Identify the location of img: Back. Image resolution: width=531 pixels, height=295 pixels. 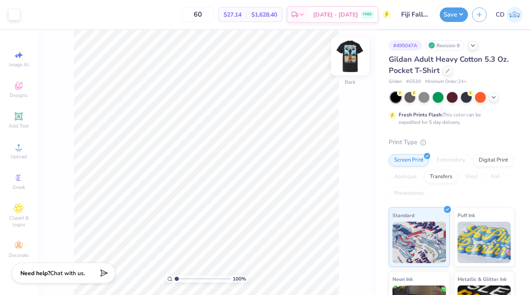
(350, 56).